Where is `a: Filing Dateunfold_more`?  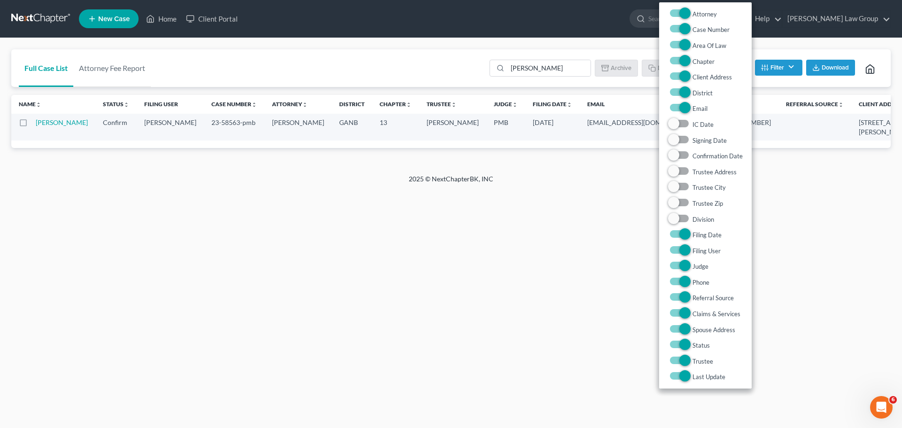
a: Filing Dateunfold_more is located at coordinates (552, 104).